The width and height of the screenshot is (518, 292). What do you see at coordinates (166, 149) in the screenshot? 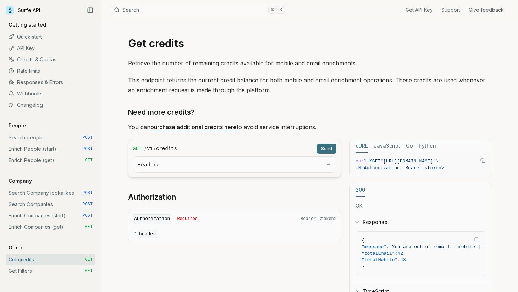
I see `code: credits` at bounding box center [166, 149].